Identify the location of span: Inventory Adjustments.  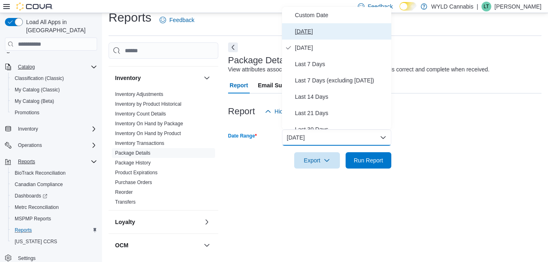
(139, 94).